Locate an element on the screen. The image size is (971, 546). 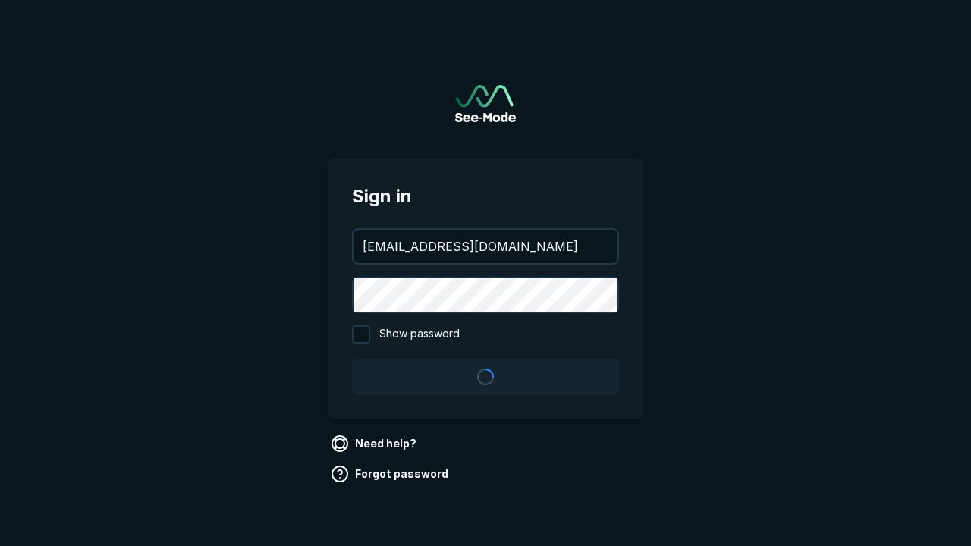
span: Show password is located at coordinates (420, 335).